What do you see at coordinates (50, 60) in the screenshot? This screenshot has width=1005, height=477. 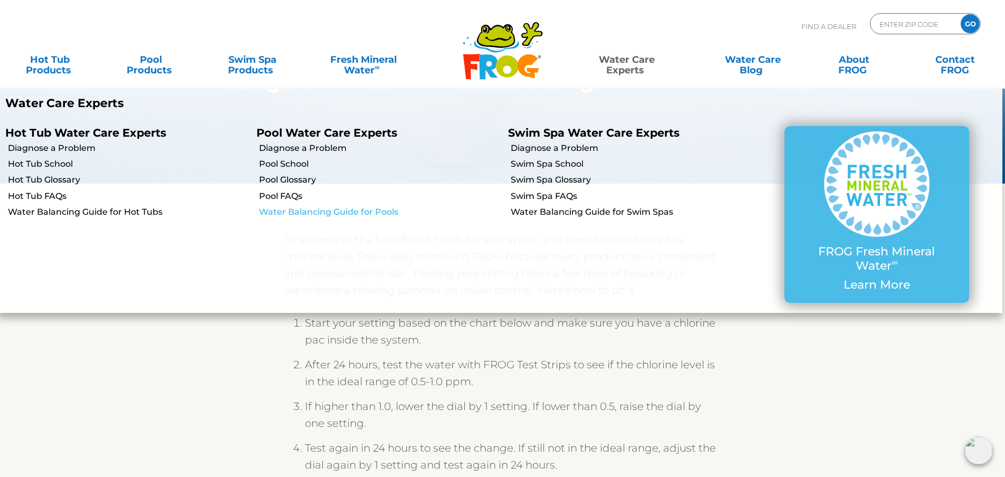 I see `a: Hot TubProducts` at bounding box center [50, 60].